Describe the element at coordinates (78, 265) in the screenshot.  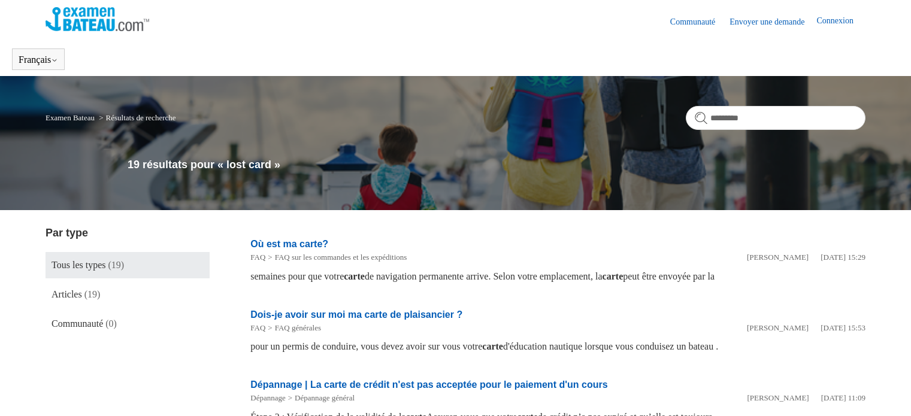
I see `span: Tous les types` at that location.